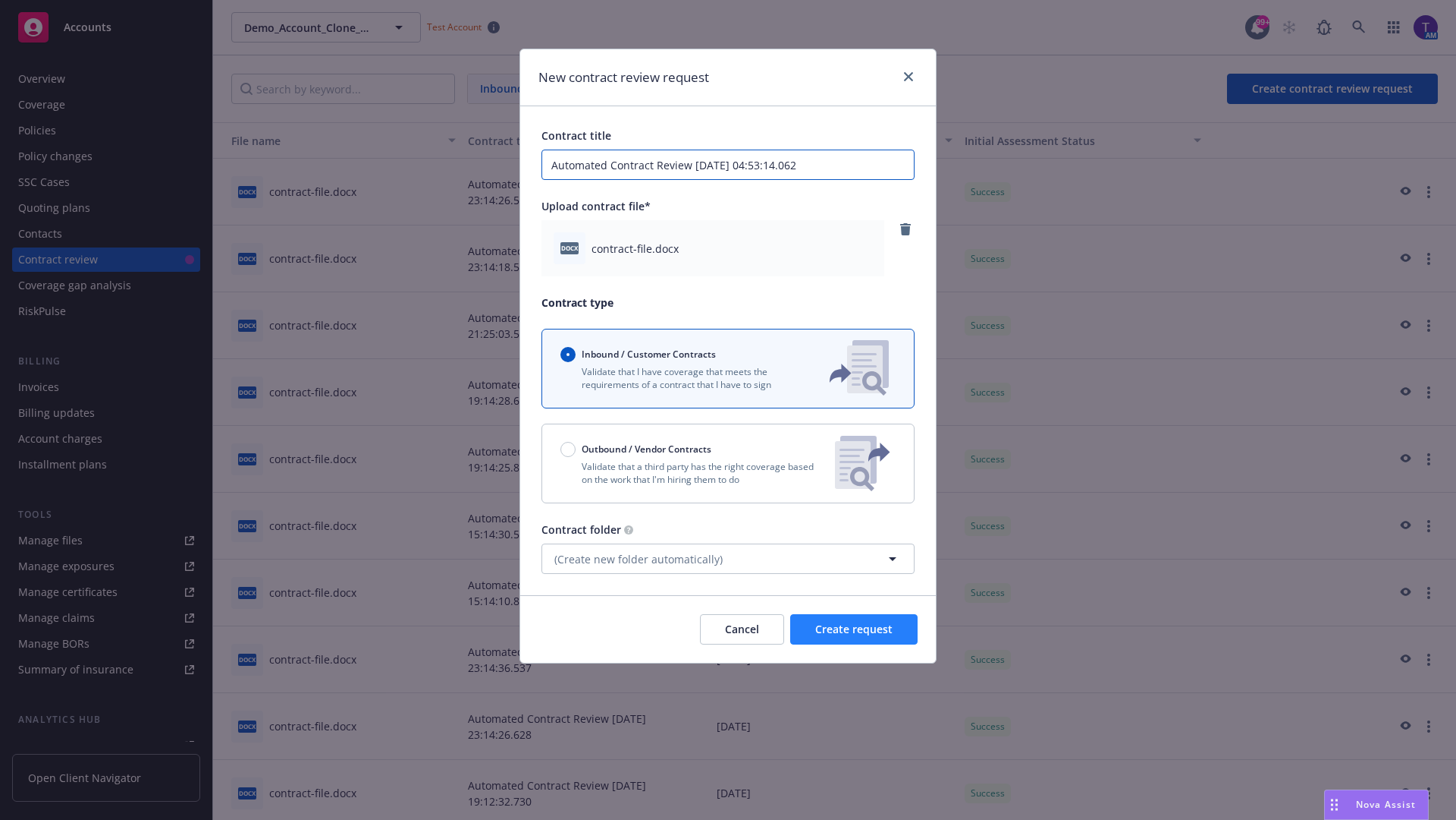 The height and width of the screenshot is (820, 1456). What do you see at coordinates (1334, 805) in the screenshot?
I see `div: Drag to move` at bounding box center [1334, 805].